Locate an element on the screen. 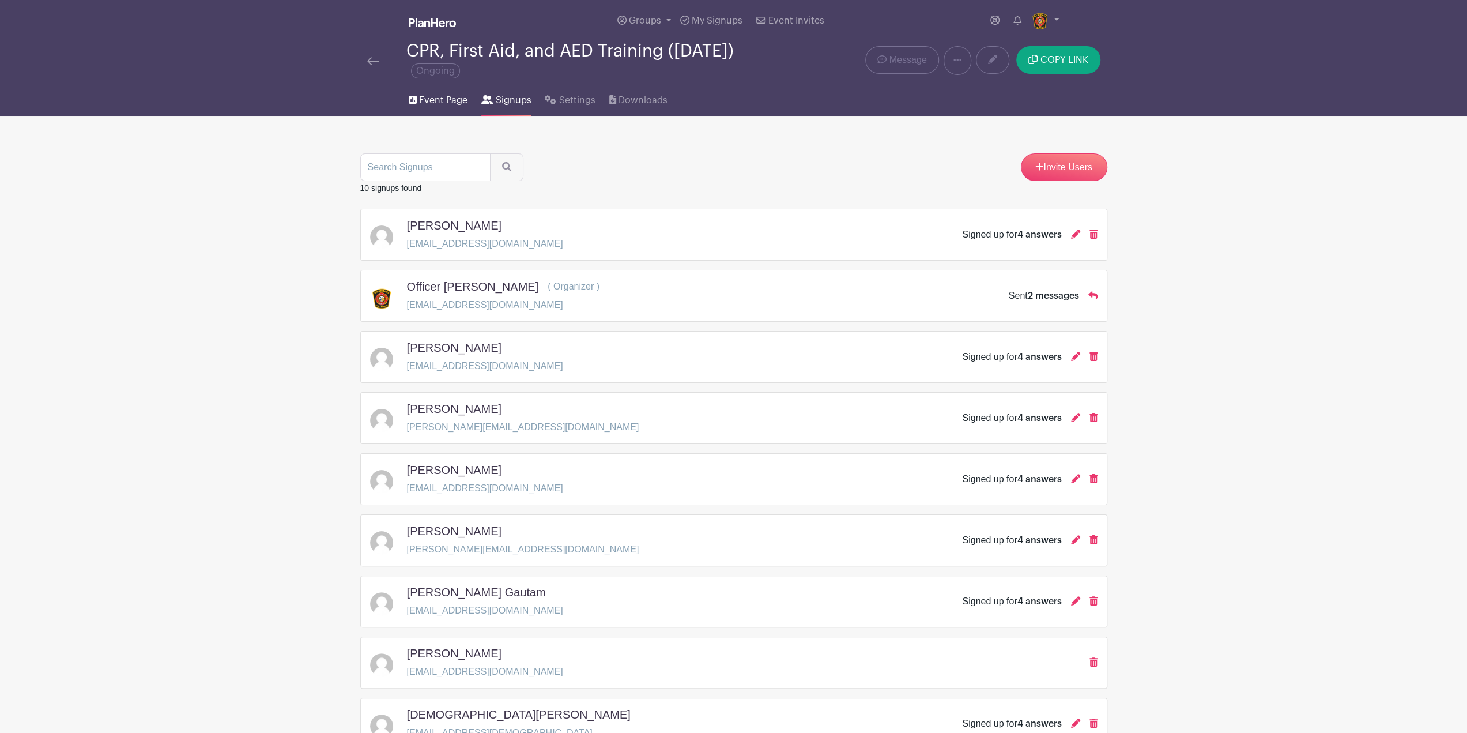 The image size is (1467, 733). span: My Signups is located at coordinates (717, 21).